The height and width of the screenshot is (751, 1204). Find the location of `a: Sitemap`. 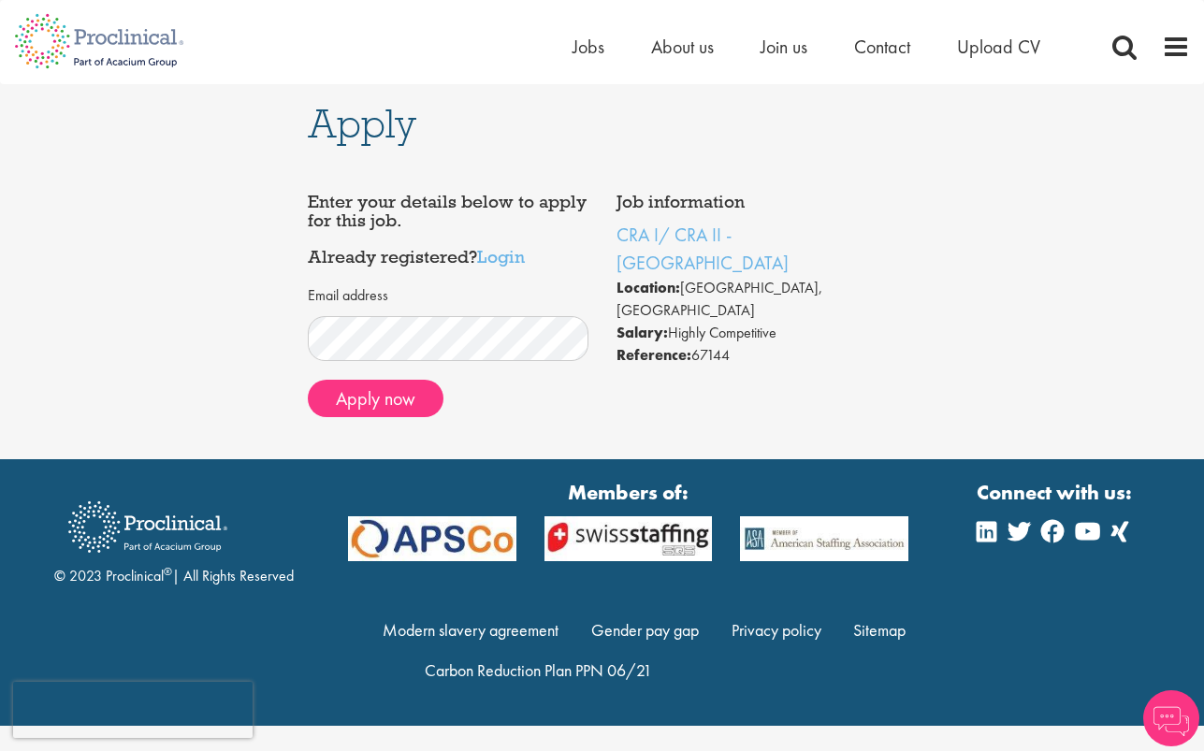

a: Sitemap is located at coordinates (879, 629).